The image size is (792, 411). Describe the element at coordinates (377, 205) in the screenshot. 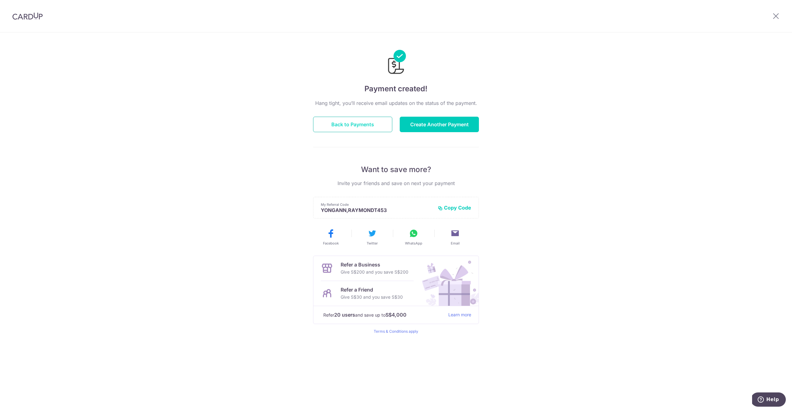

I see `p: My Referral Code` at that location.